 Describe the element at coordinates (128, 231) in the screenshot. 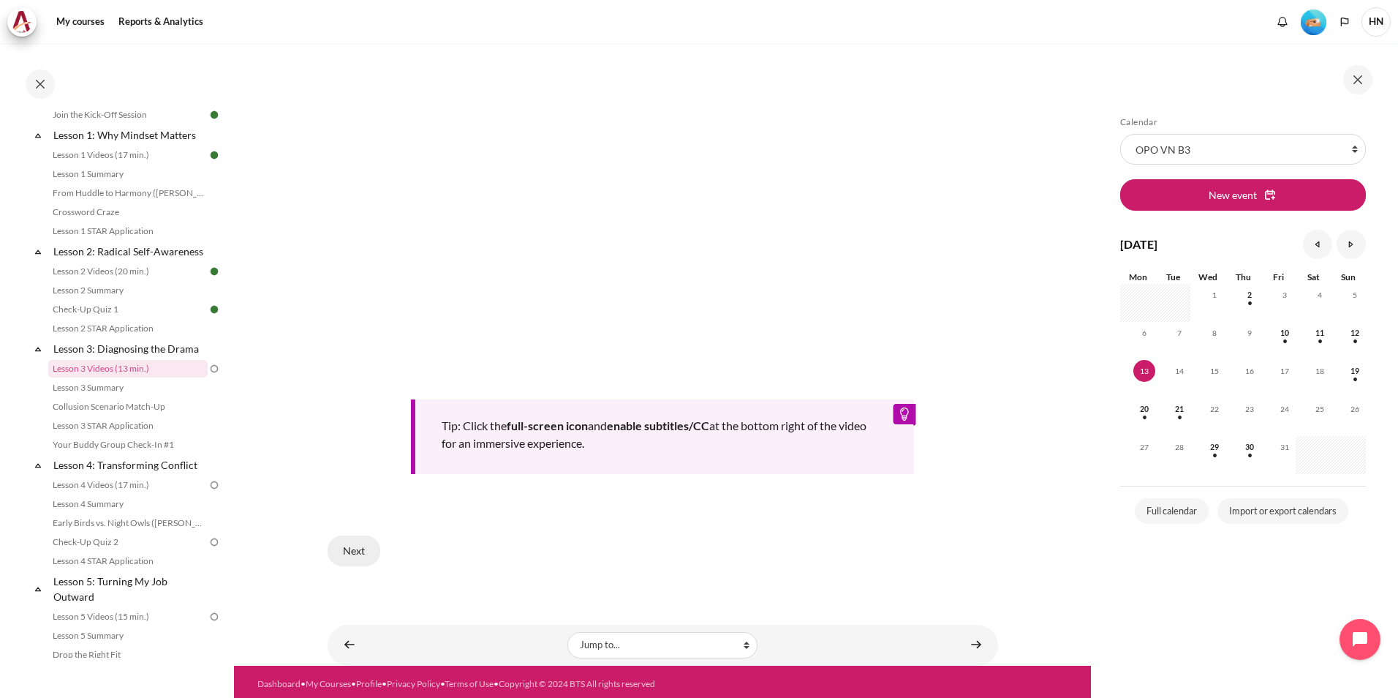

I see `a: Lesson 1 STAR Application` at that location.